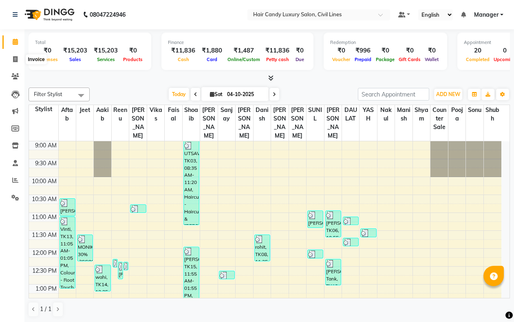  What do you see at coordinates (492, 115) in the screenshot?
I see `span: Shubh` at bounding box center [492, 115].